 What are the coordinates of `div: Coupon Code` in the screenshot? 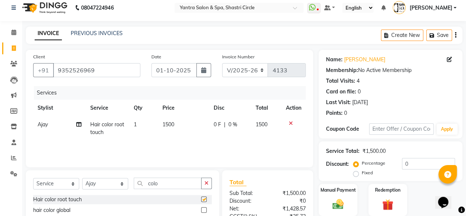 It's located at (348, 129).